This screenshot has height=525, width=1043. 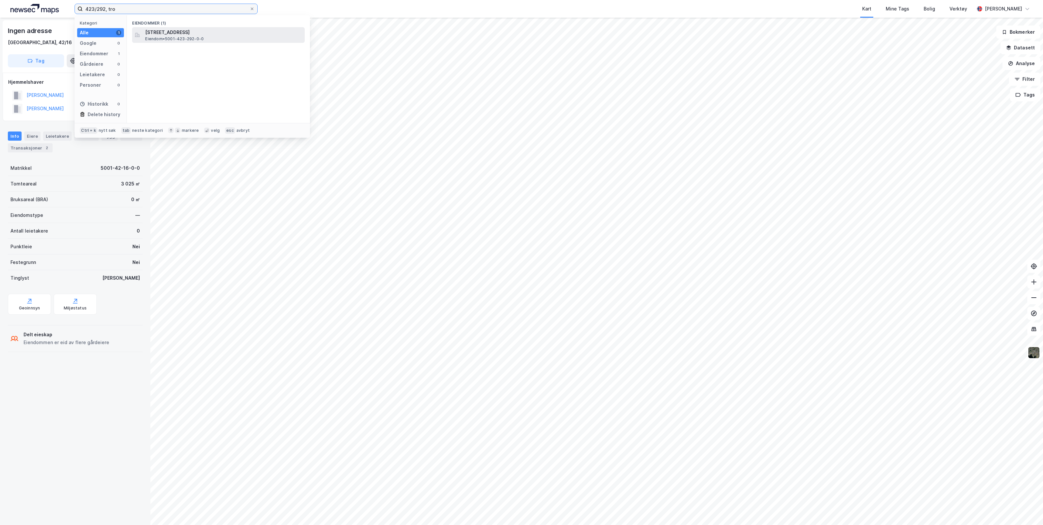 What do you see at coordinates (147, 130) in the screenshot?
I see `div: neste kategori` at bounding box center [147, 130].